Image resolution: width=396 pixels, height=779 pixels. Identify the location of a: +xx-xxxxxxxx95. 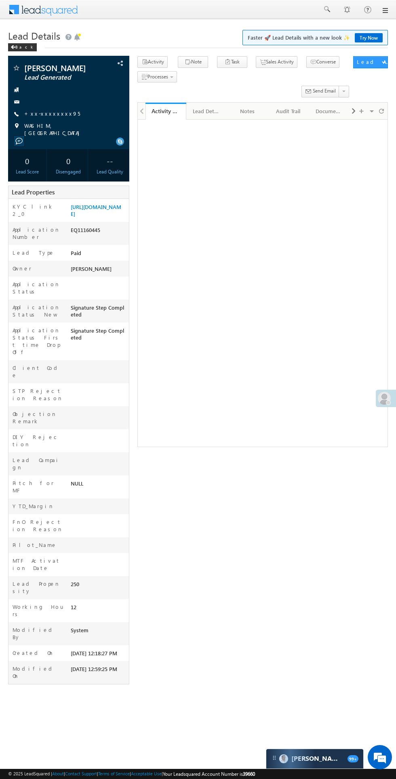
(52, 113).